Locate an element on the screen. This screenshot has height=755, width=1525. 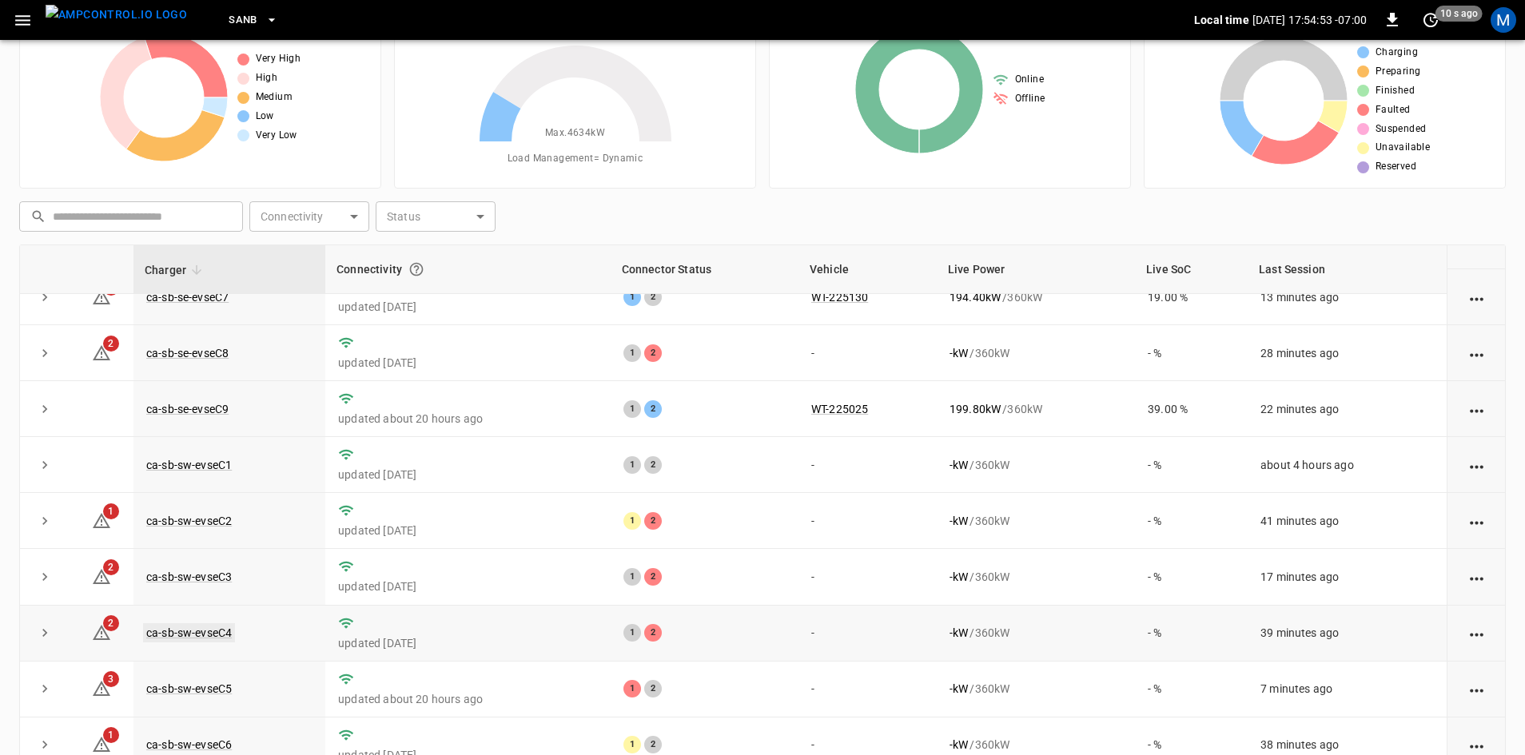
span: Low is located at coordinates (265, 117).